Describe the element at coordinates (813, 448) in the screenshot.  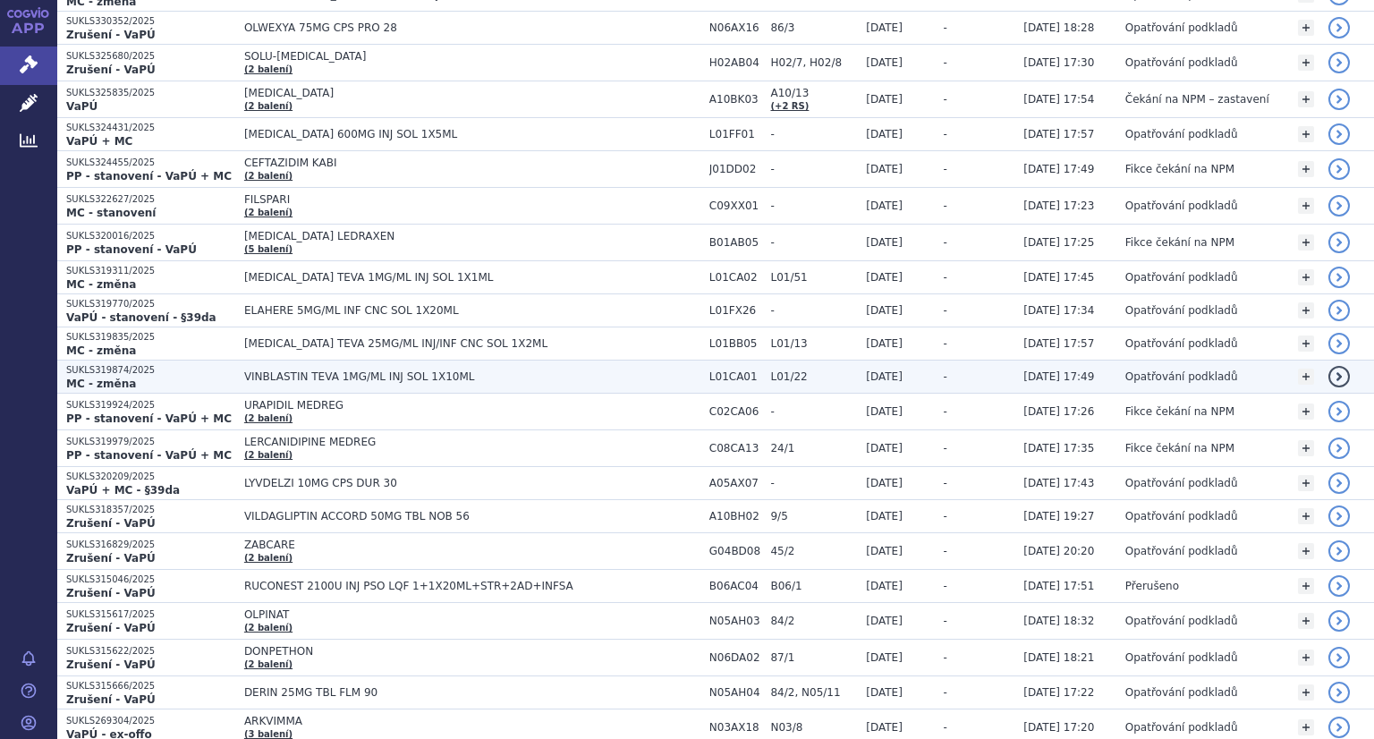
I see `span: 24/1` at that location.